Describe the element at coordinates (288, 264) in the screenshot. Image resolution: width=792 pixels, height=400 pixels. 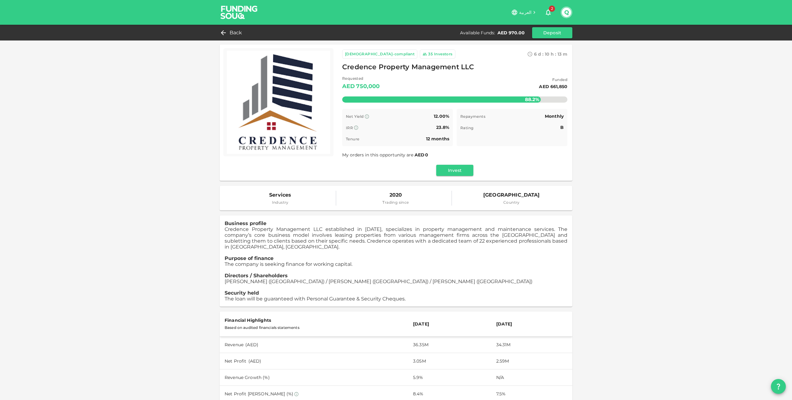
I see `span: The company is seeking finance for working capital.` at that location.